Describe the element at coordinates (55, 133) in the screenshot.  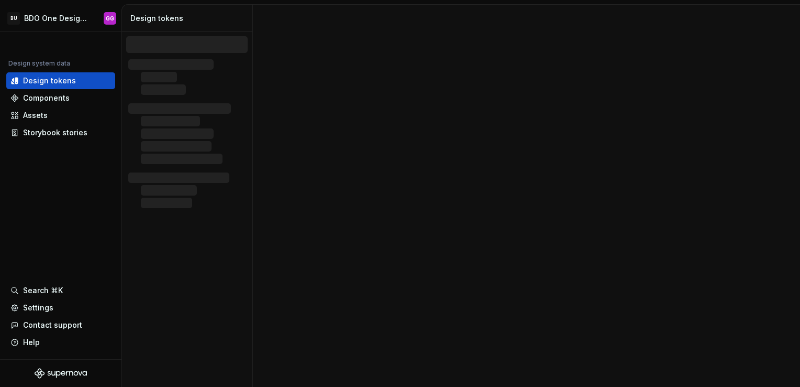
I see `div: Storybook stories` at that location.